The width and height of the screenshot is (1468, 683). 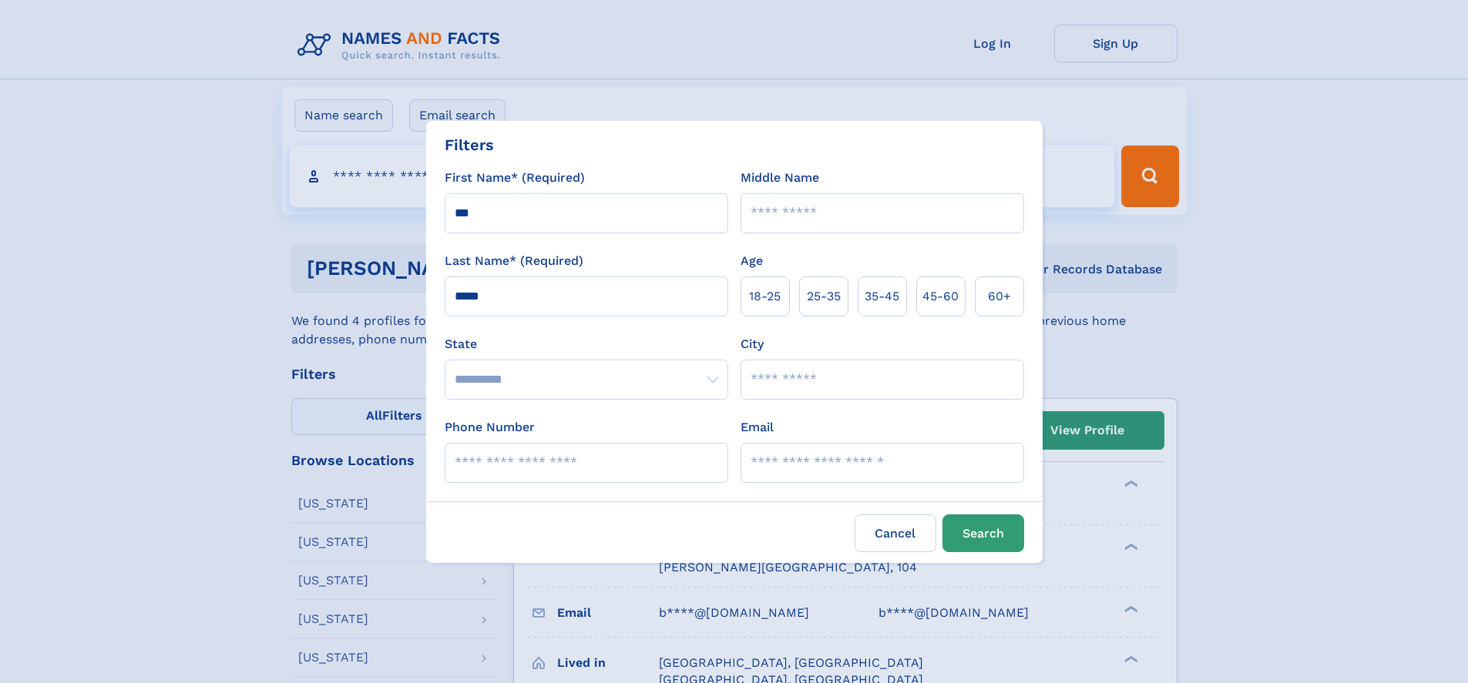 What do you see at coordinates (489, 428) in the screenshot?
I see `label: Phone Number` at bounding box center [489, 428].